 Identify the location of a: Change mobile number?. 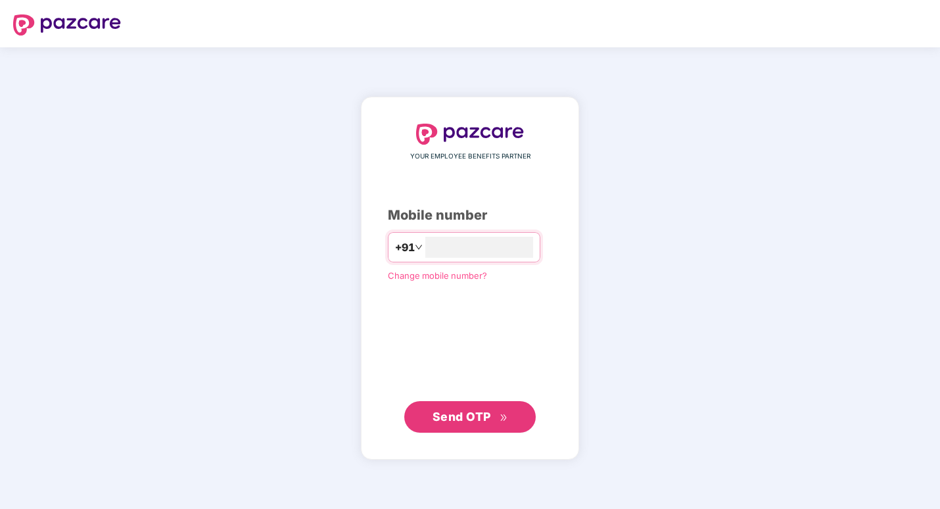
(437, 275).